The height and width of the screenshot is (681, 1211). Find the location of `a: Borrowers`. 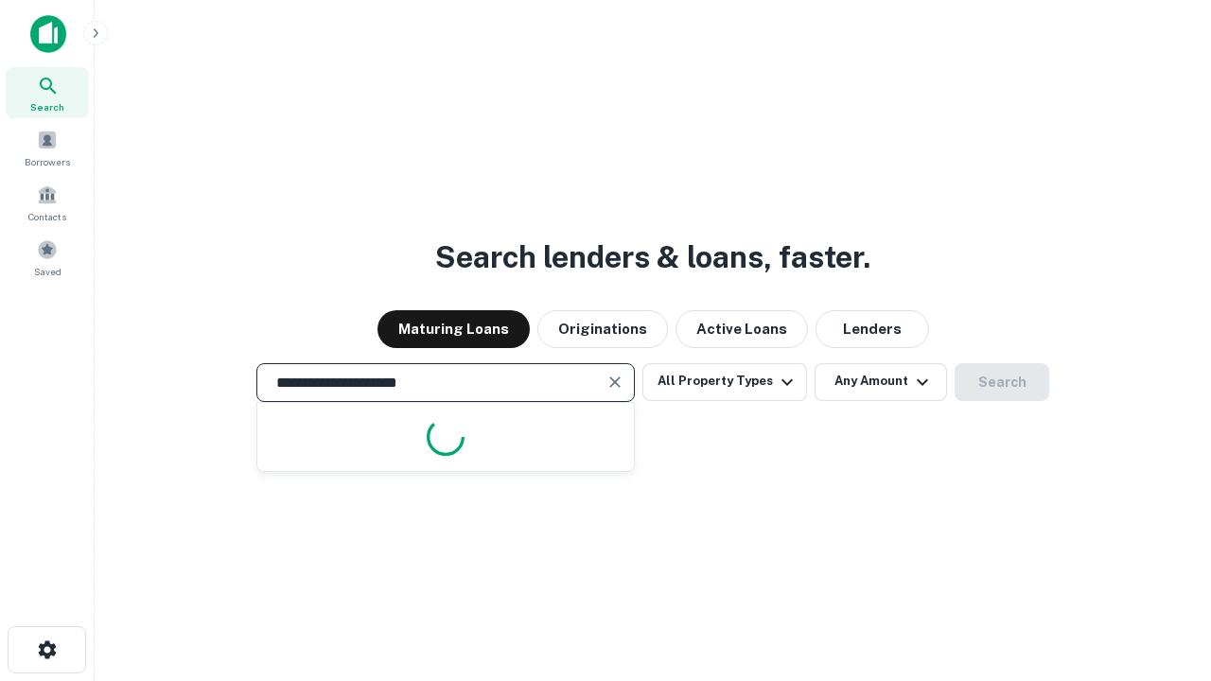

a: Borrowers is located at coordinates (47, 148).